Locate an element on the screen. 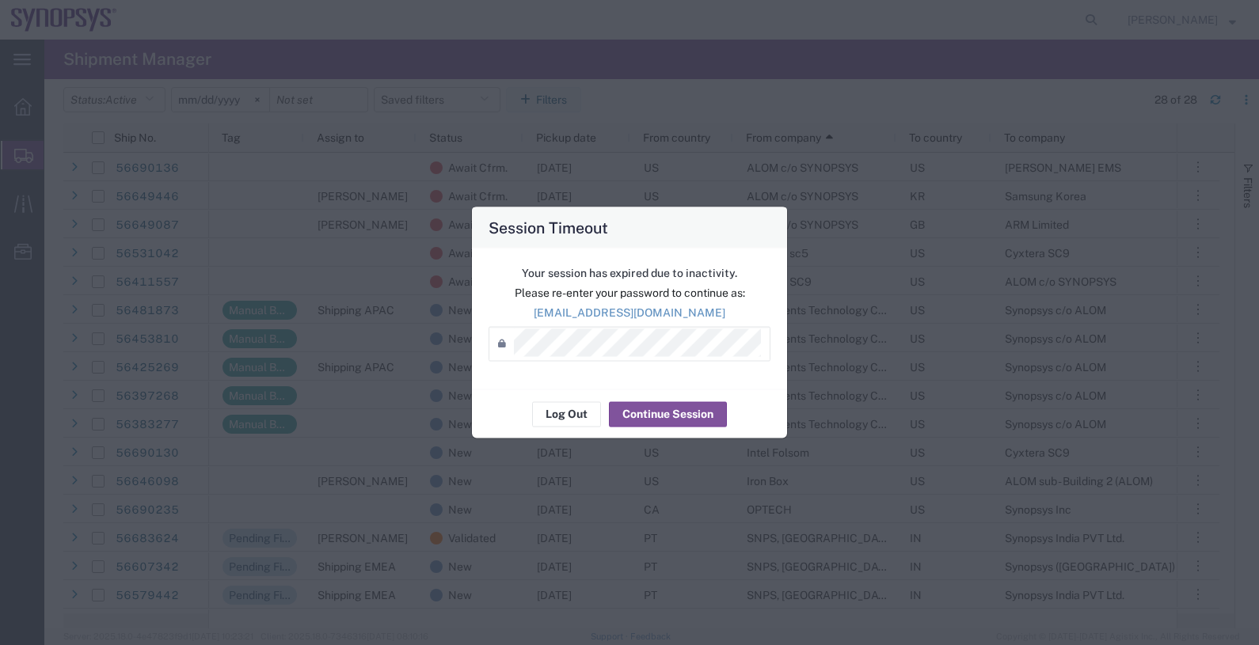 This screenshot has height=645, width=1259. h4: Session Timeout is located at coordinates (548, 226).